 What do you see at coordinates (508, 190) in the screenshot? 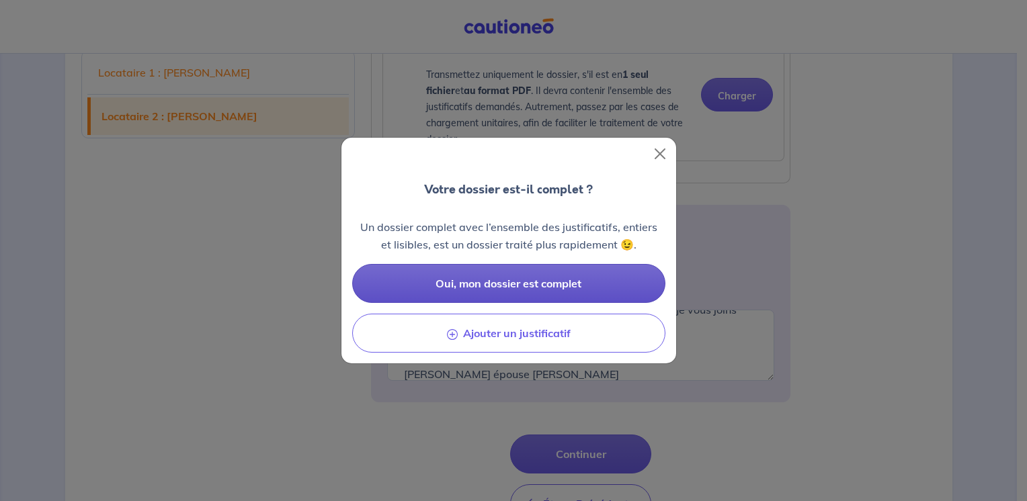
I see `p: Votre dossier est-il complet ?` at bounding box center [508, 190].